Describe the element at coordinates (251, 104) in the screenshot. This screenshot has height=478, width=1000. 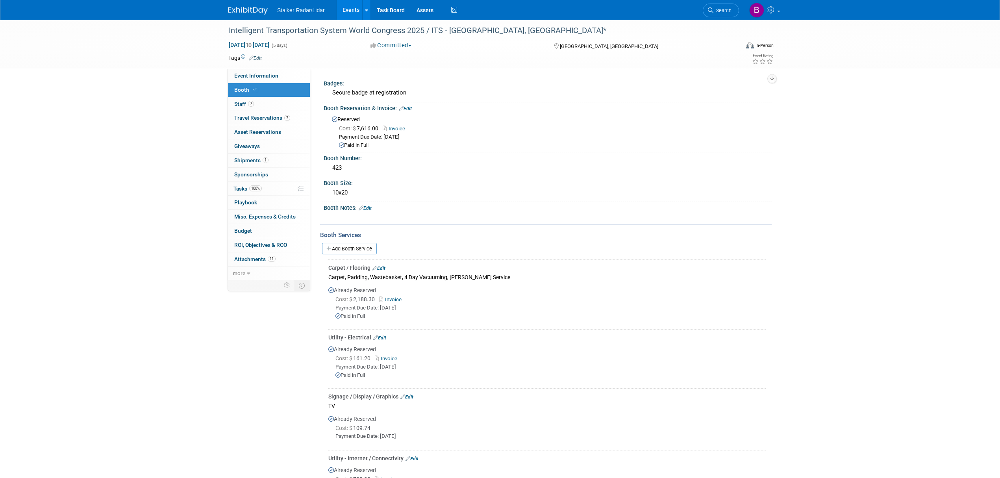
I see `span: 7` at that location.